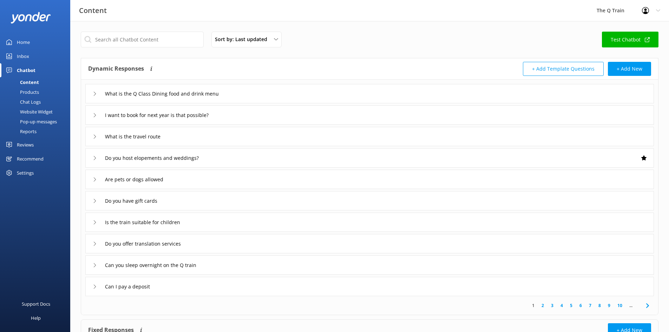 Image resolution: width=669 pixels, height=332 pixels. I want to click on img: yonder-white-logo.png, so click(31, 18).